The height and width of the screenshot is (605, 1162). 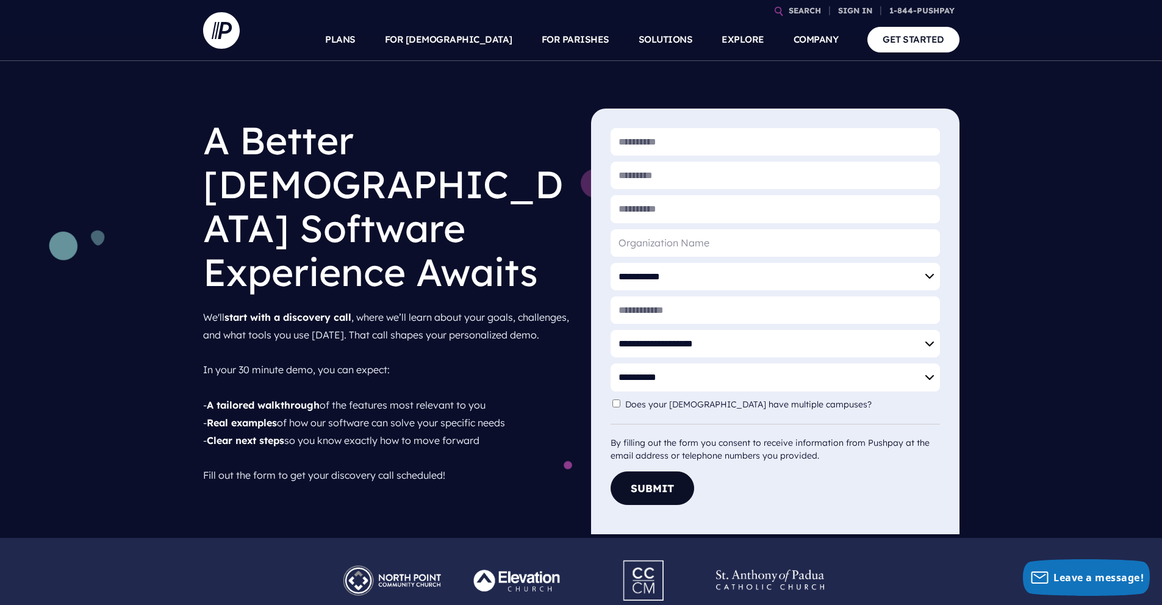 What do you see at coordinates (288, 317) in the screenshot?
I see `strong: start with a discovery call` at bounding box center [288, 317].